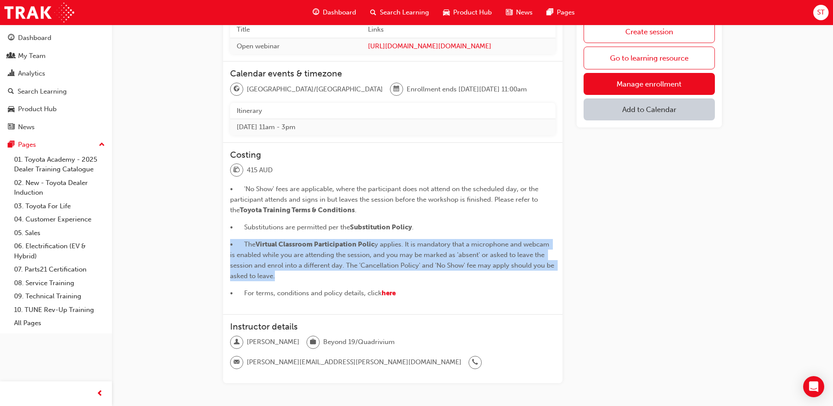 The height and width of the screenshot is (406, 833). I want to click on span: • 'No Show' fees are applicable, where the participant does not attend on the scheduled day, or t..., so click(385, 199).